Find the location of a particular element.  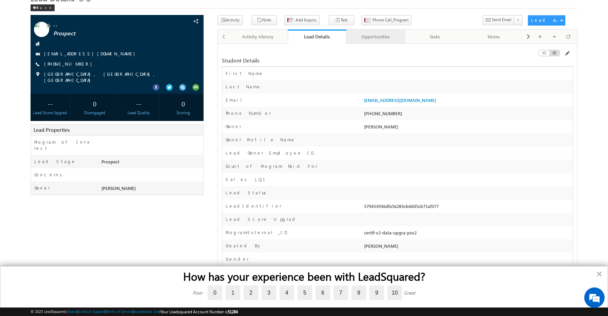

label: Program of Interest is located at coordinates (64, 145).